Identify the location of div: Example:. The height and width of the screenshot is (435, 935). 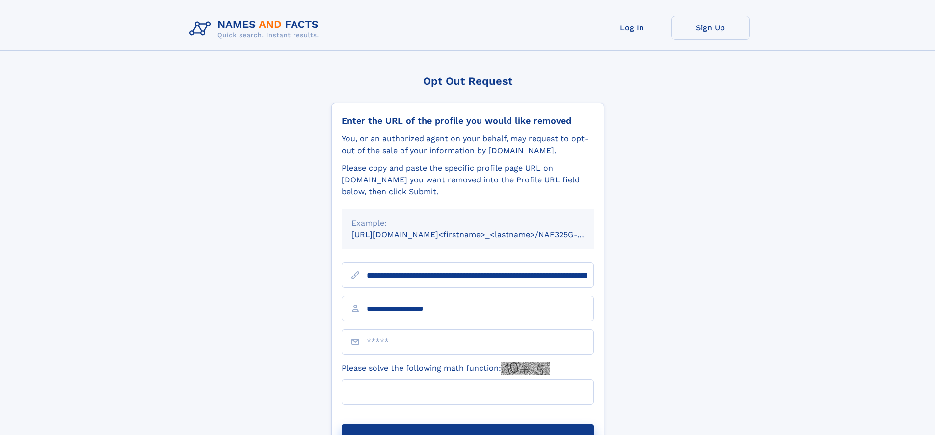
(468, 223).